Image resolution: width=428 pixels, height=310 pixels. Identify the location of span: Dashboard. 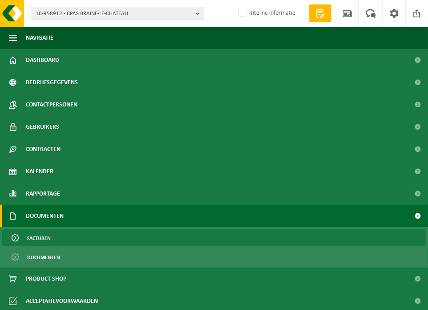
(42, 60).